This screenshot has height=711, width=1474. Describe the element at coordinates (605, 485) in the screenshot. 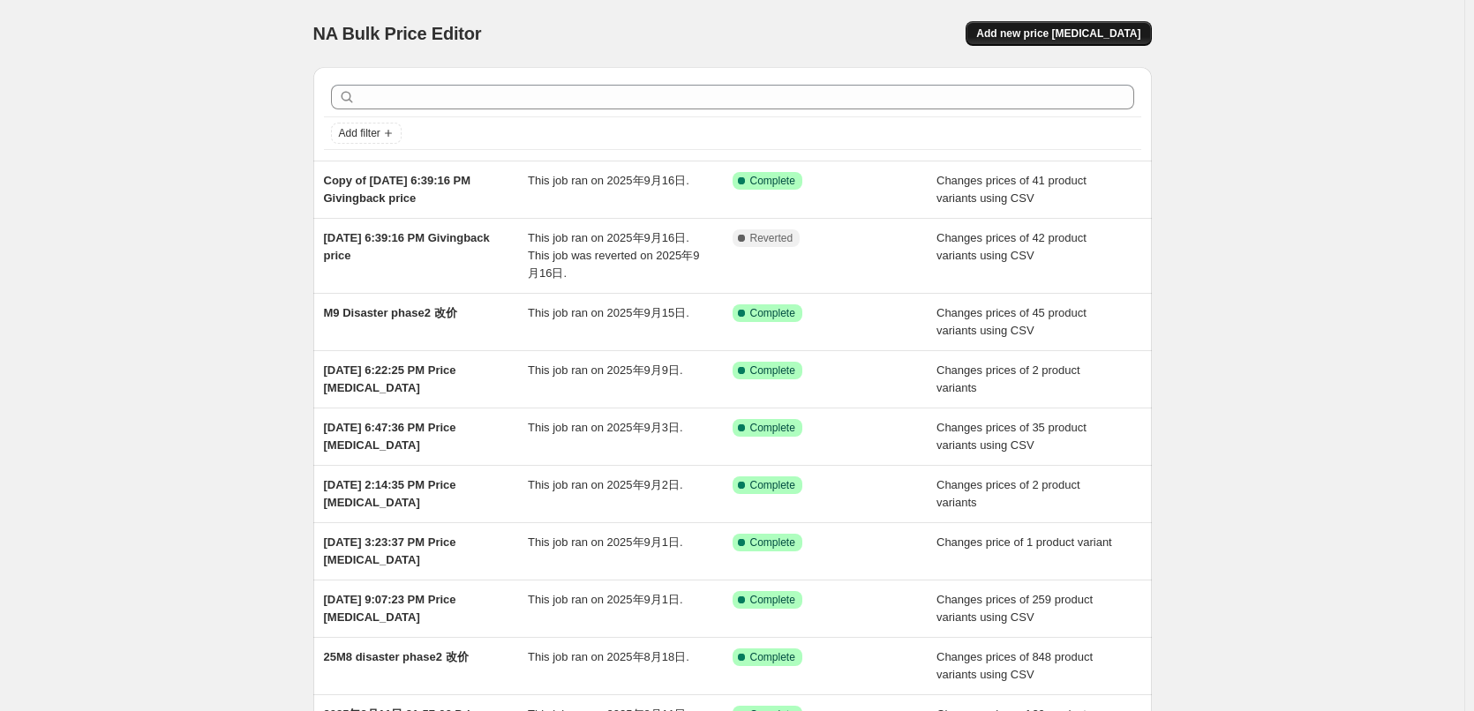

I see `span: This job ran on 2025年9月2日.` at that location.